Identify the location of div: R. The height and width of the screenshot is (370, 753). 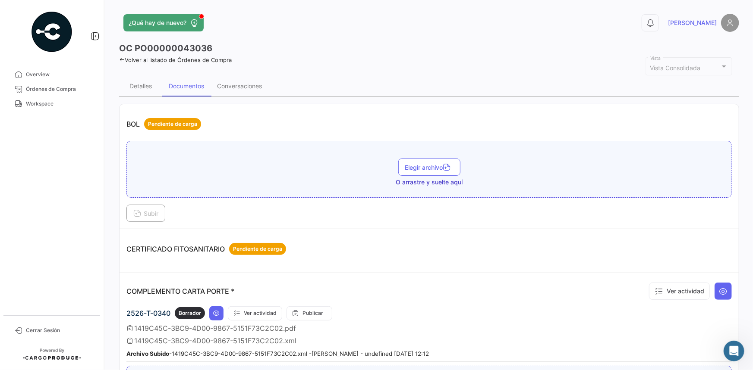
(29, 149).